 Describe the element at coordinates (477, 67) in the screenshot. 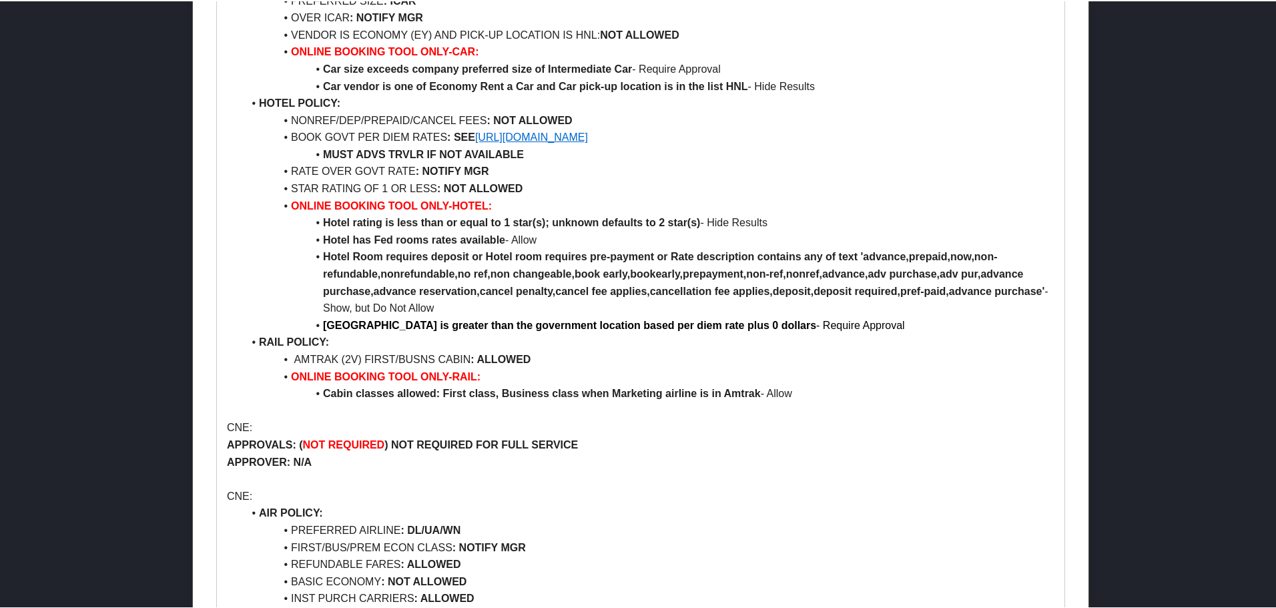

I see `strong: Car size exceeds company preferred size of Intermediate Car` at that location.